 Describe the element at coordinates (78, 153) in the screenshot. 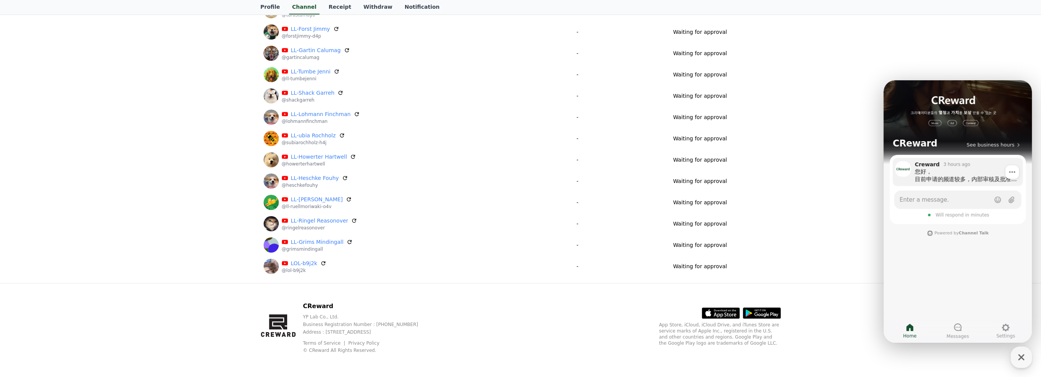

I see `span: Powered by` at that location.